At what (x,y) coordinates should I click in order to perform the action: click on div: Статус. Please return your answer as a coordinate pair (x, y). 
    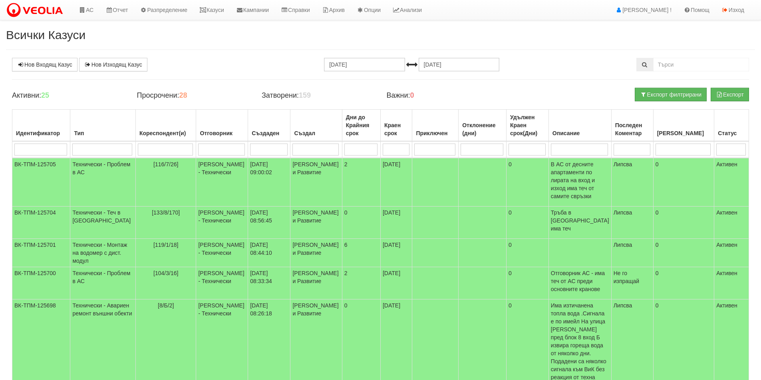
    Looking at the image, I should click on (731, 133).